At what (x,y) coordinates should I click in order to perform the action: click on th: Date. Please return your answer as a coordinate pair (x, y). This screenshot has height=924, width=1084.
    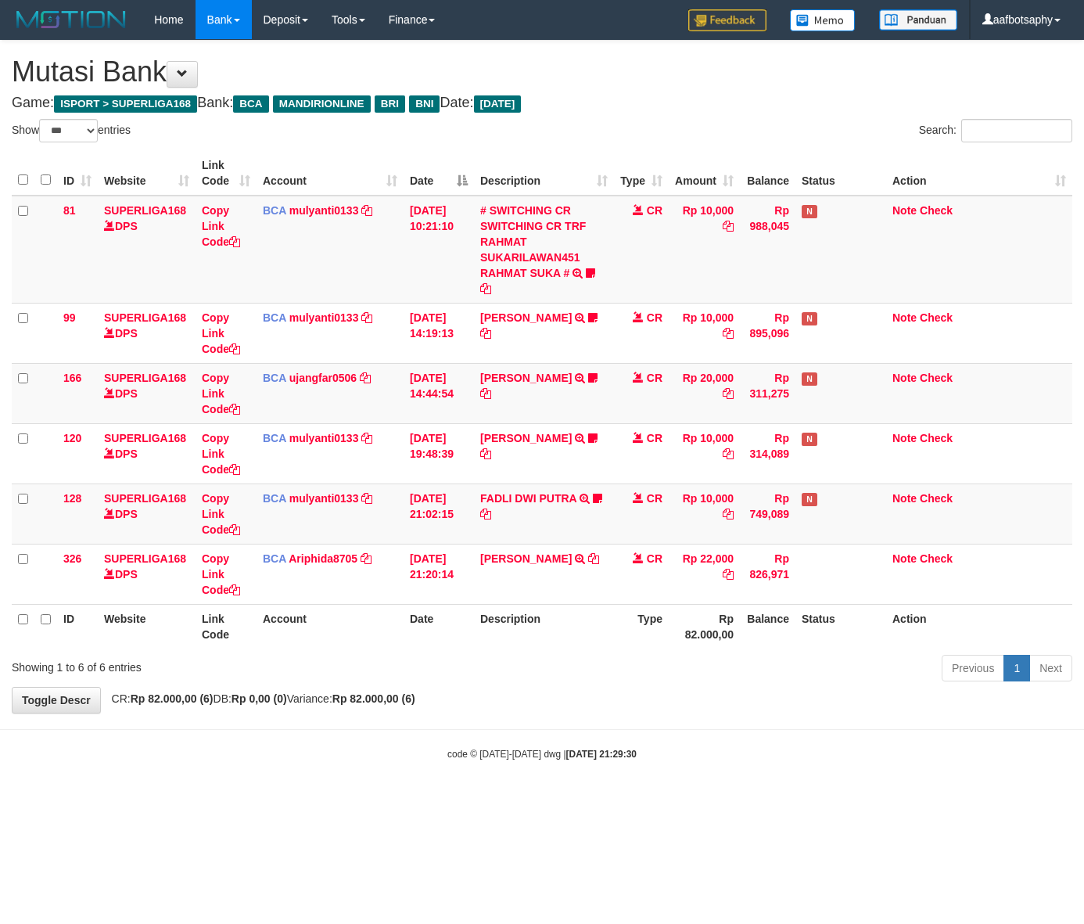
    Looking at the image, I should click on (439, 626).